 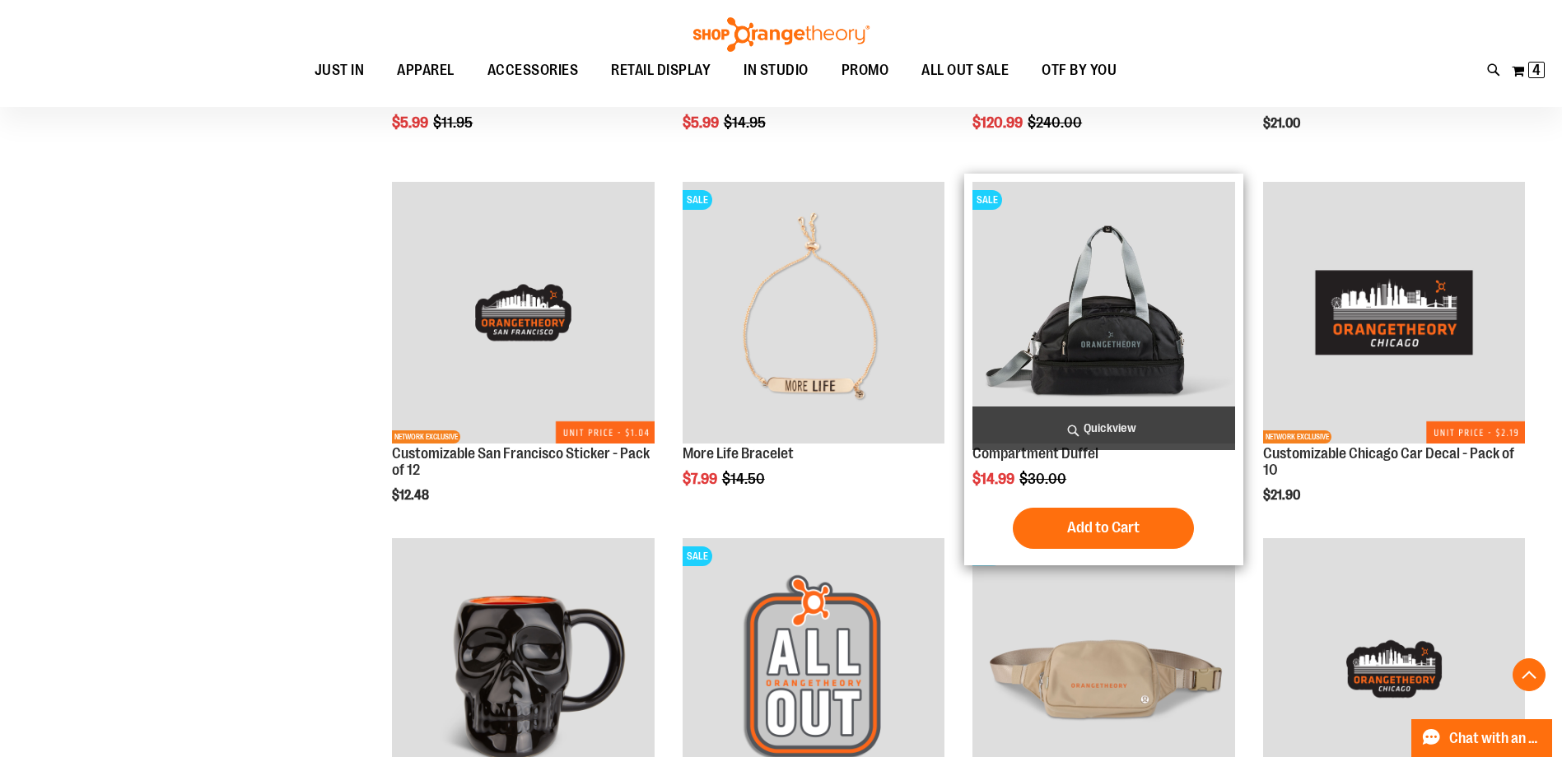 What do you see at coordinates (738, 454) in the screenshot?
I see `a: More Life Bracelet` at bounding box center [738, 454].